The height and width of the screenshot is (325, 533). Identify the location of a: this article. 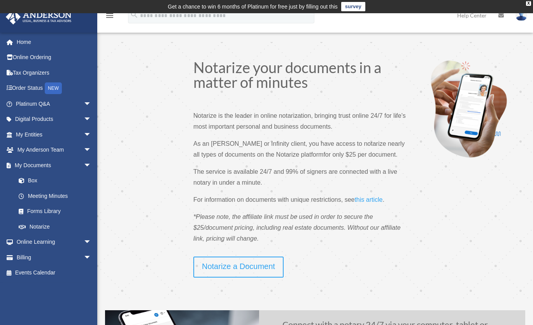
(368, 201).